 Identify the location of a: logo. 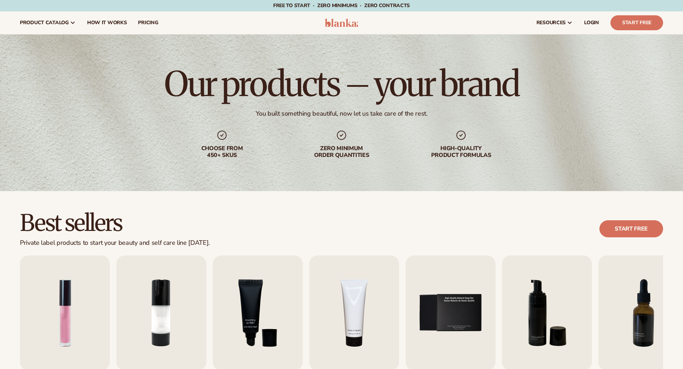
(342, 23).